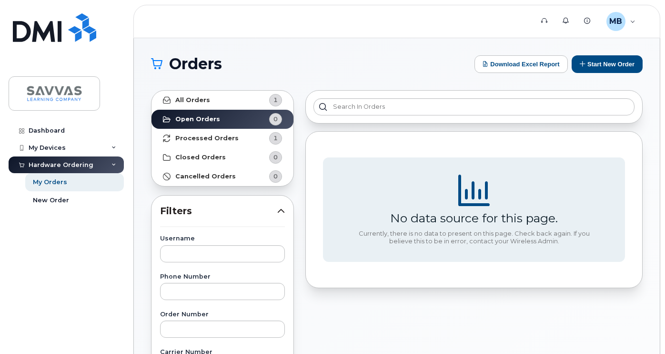  I want to click on a: All Orders1, so click(223, 100).